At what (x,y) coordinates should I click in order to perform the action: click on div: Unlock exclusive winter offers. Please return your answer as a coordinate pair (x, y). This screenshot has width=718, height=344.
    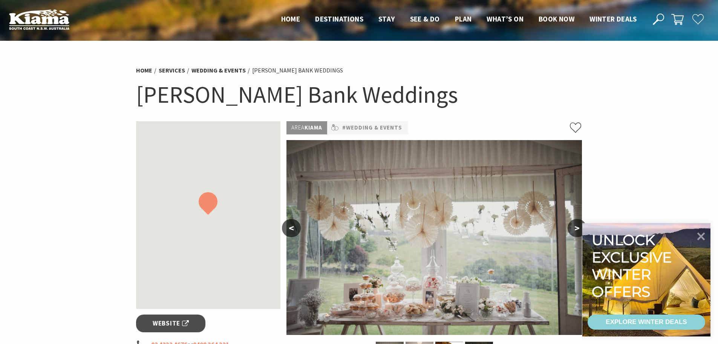
    Looking at the image, I should click on (634, 266).